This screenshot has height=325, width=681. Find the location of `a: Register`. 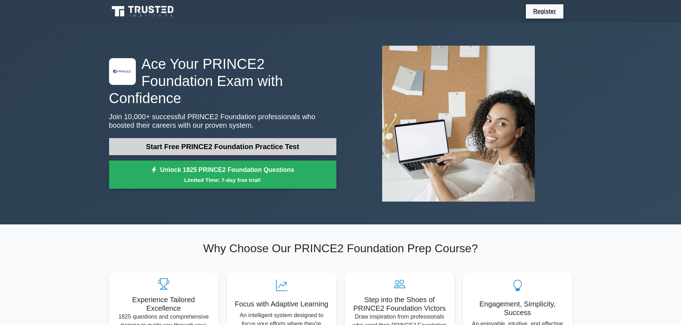

a: Register is located at coordinates (544, 11).